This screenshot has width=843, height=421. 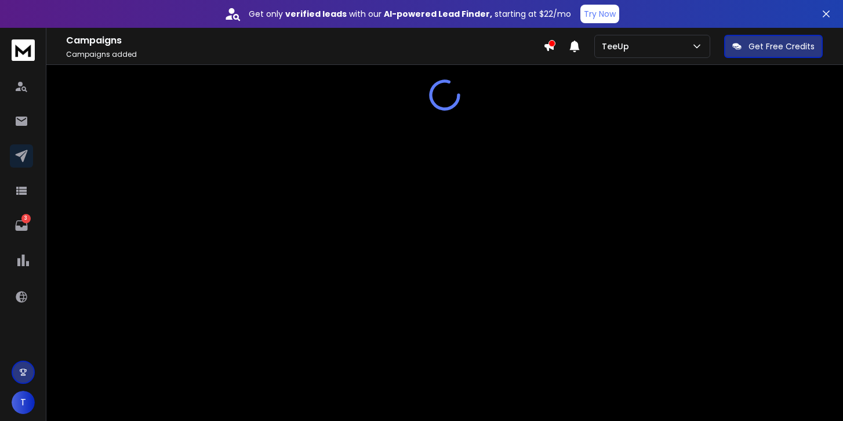 What do you see at coordinates (599, 14) in the screenshot?
I see `p: Try Now` at bounding box center [599, 14].